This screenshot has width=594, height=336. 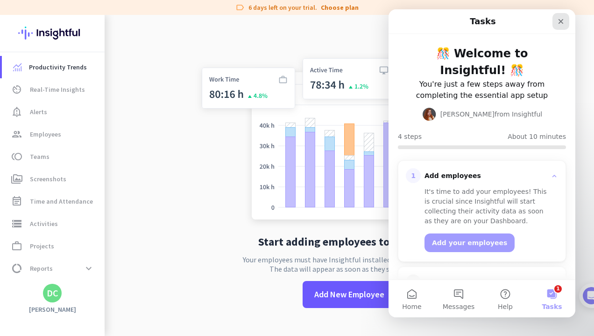 I want to click on img: no-search-results, so click(x=349, y=136).